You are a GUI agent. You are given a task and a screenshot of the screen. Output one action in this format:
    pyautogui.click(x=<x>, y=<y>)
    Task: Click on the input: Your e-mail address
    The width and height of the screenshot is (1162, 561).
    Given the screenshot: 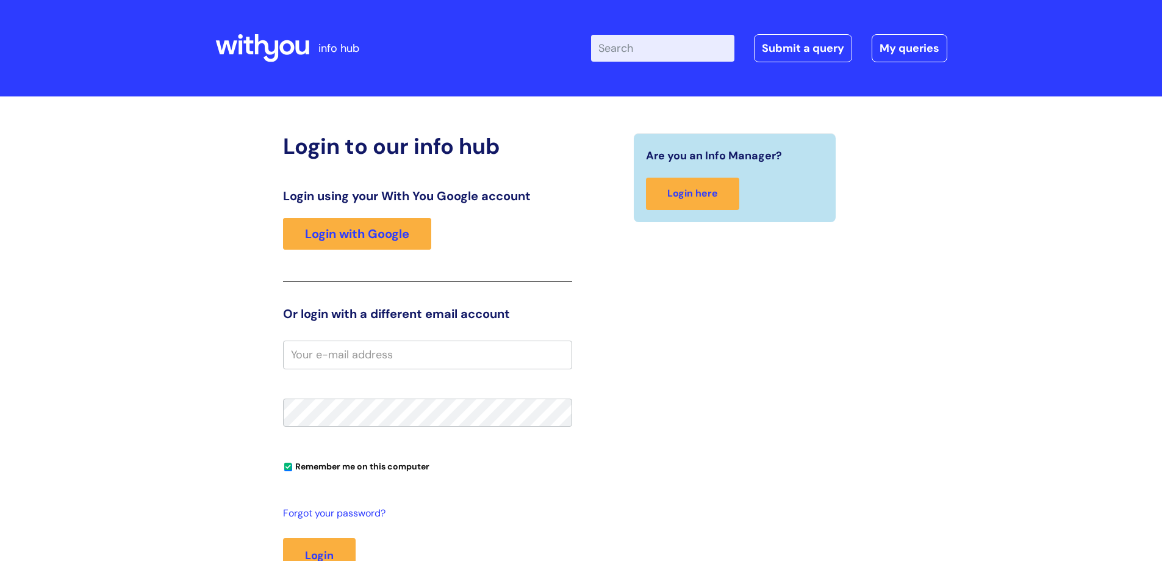 What is the action you would take?
    pyautogui.click(x=428, y=355)
    